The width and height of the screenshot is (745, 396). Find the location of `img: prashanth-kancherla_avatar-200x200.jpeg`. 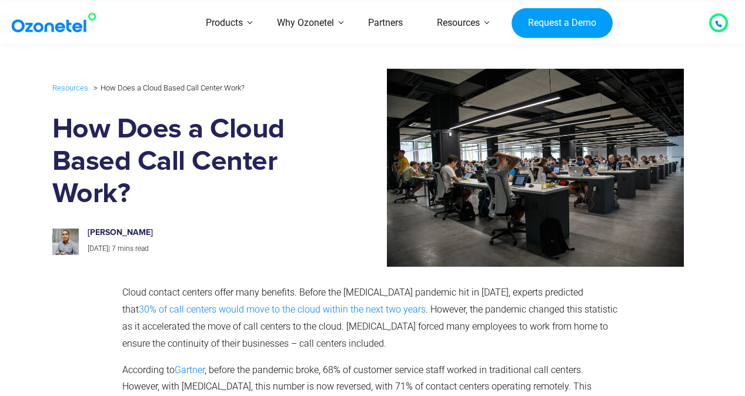

img: prashanth-kancherla_avatar-200x200.jpeg is located at coordinates (65, 242).